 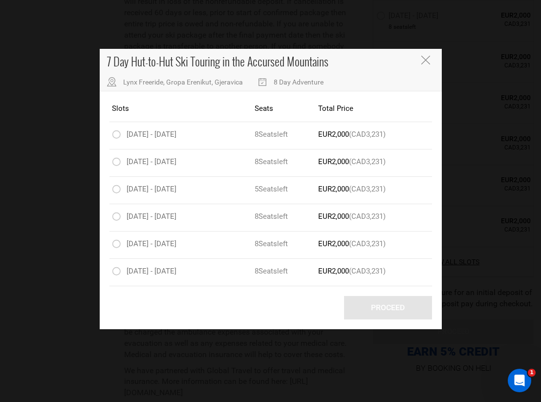 What do you see at coordinates (358, 108) in the screenshot?
I see `div: Total Price` at bounding box center [358, 108].